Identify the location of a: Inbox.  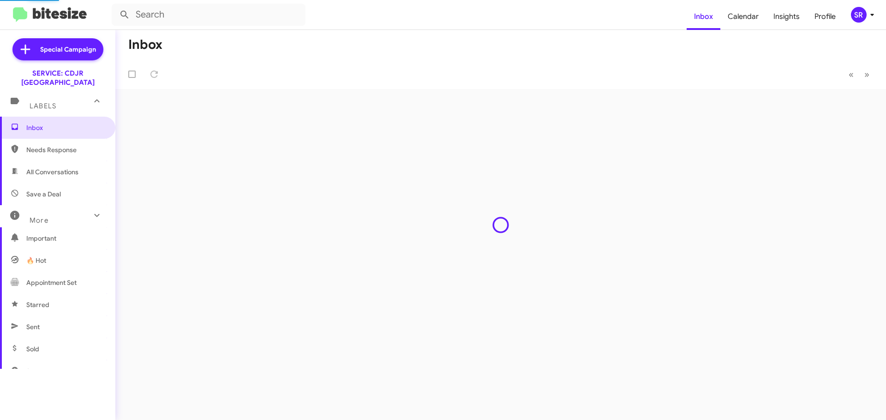
(703, 17).